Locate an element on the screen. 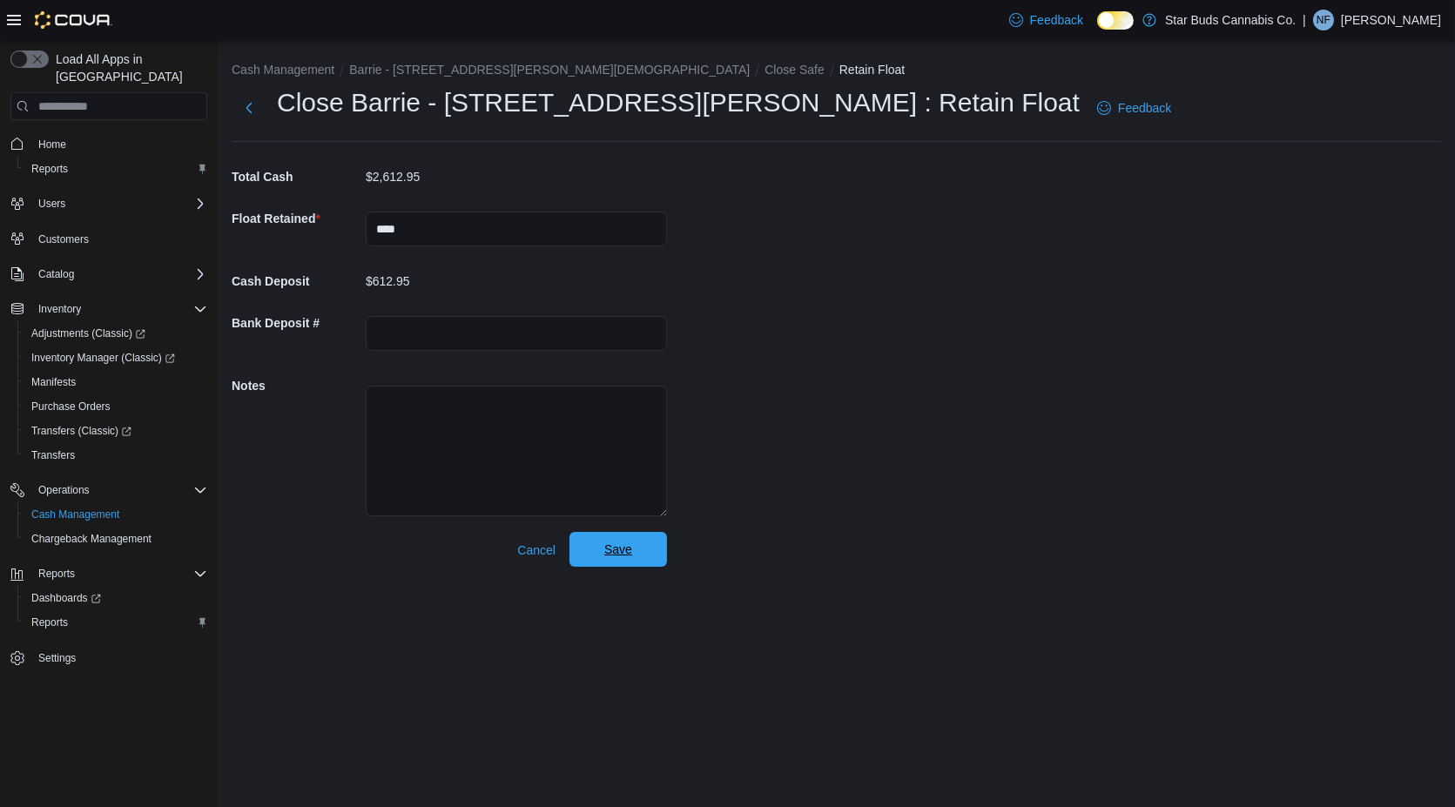  button: Close Safe is located at coordinates (794, 70).